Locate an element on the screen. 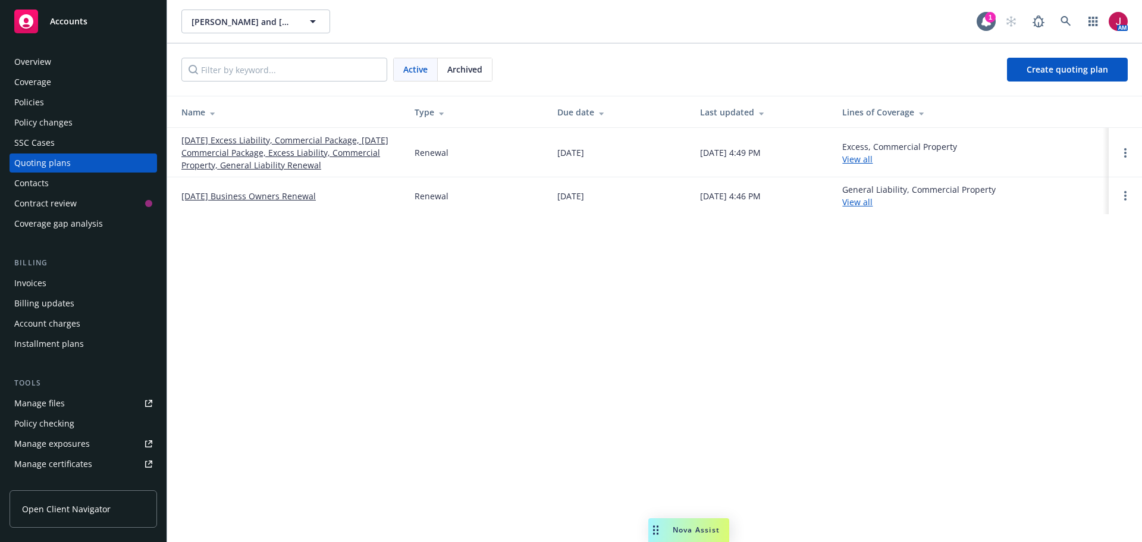  a: Coverage gap analysis is located at coordinates (83, 224).